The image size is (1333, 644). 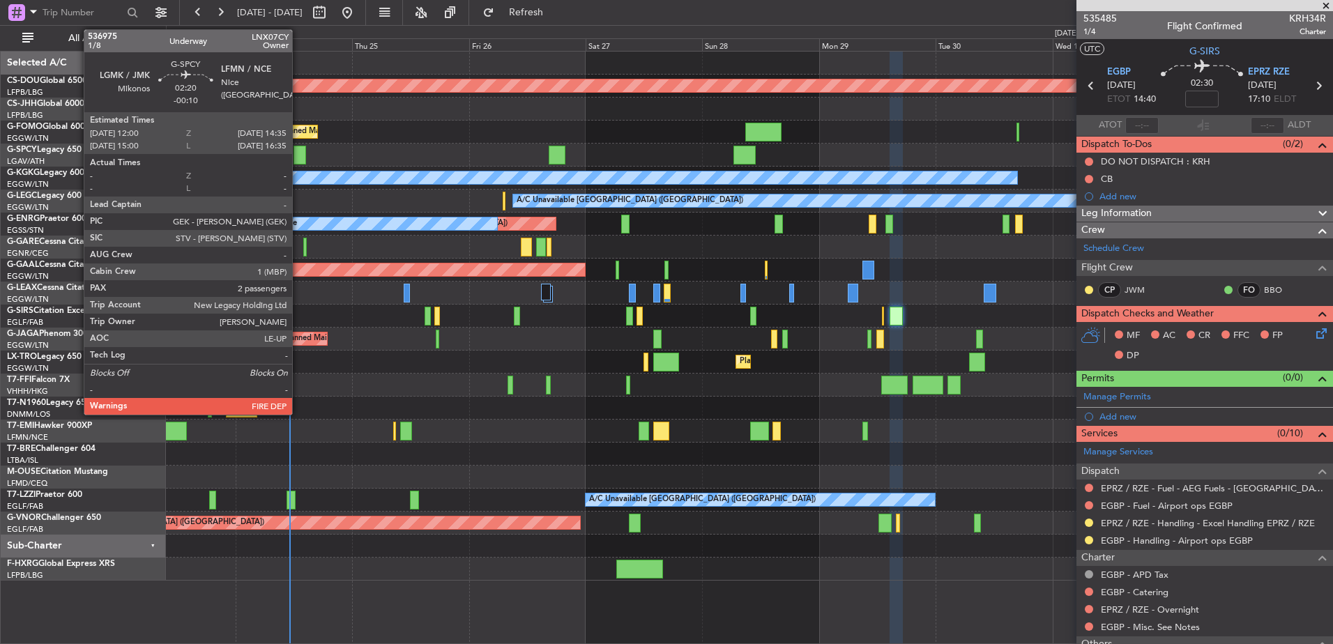 What do you see at coordinates (1290, 433) in the screenshot?
I see `span: (0/10)` at bounding box center [1290, 433].